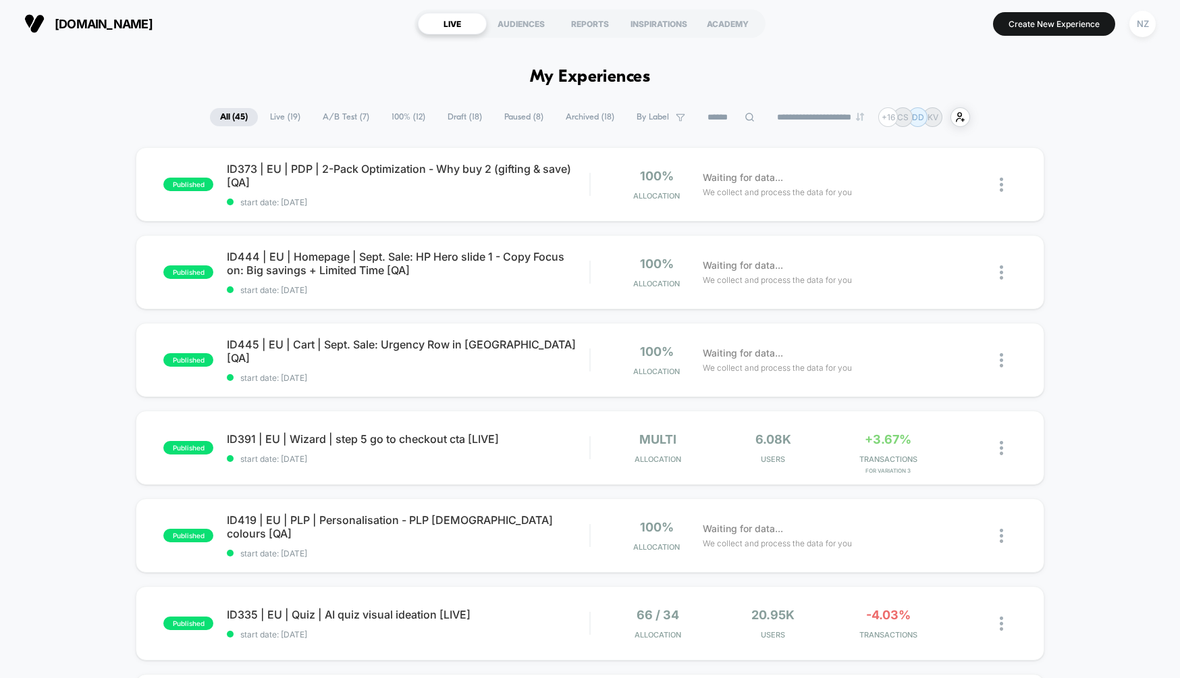 The height and width of the screenshot is (678, 1180). I want to click on h1: My Experiences, so click(590, 77).